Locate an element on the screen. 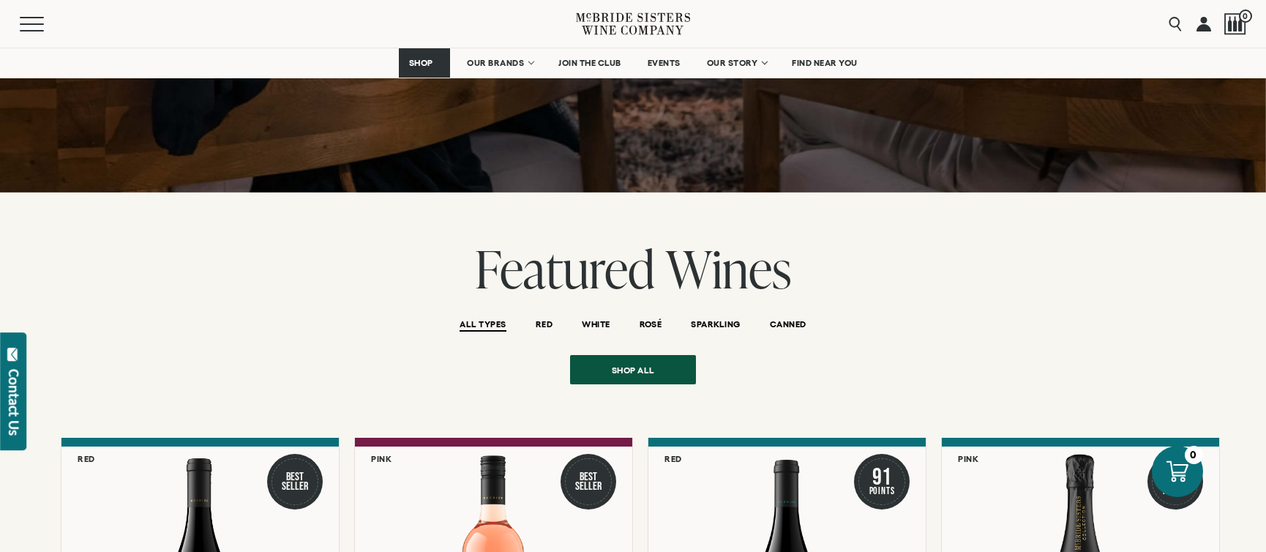 This screenshot has height=552, width=1266. span: ALL TYPES is located at coordinates (482, 325).